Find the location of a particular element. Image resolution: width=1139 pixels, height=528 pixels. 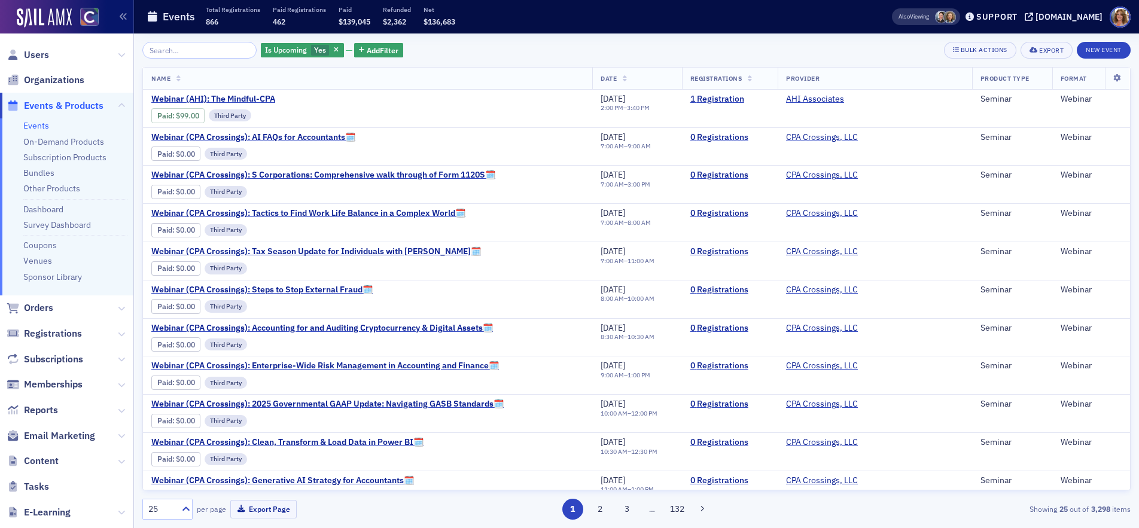

button: Bulk Actions is located at coordinates (980, 50).